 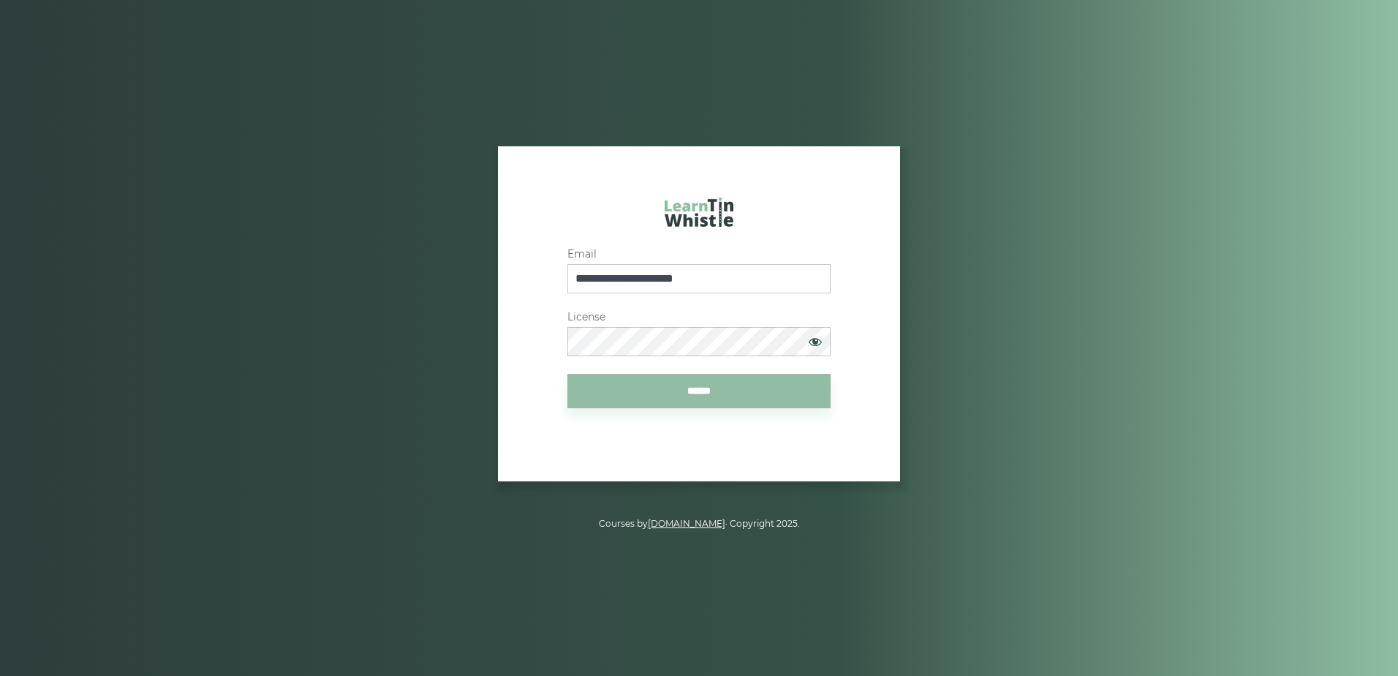 I want to click on label: License, so click(x=699, y=317).